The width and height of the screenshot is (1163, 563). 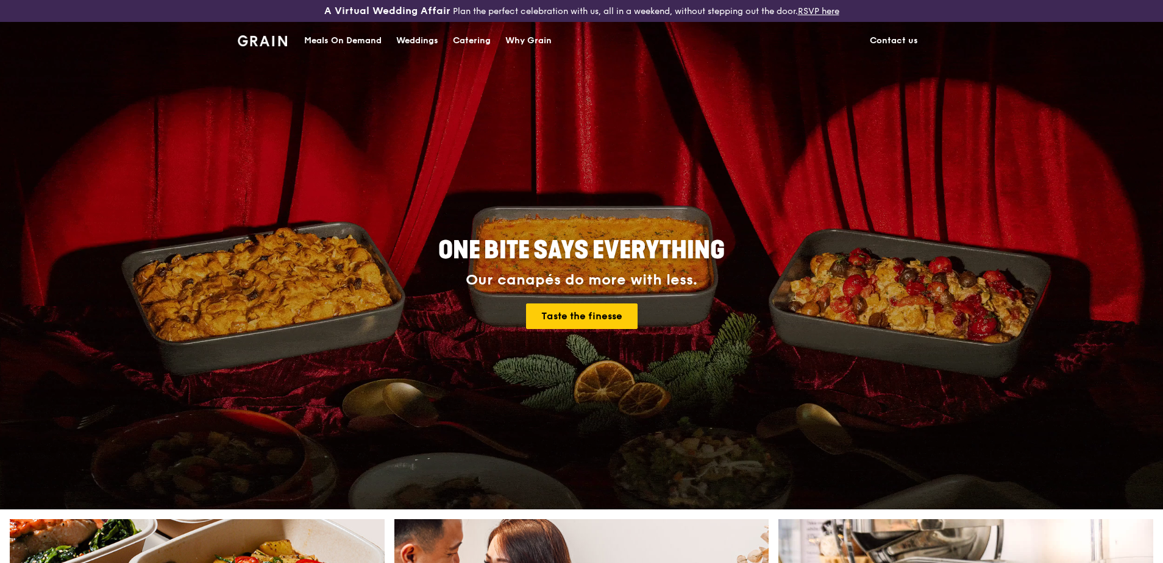 I want to click on a: GrainGrain, so click(x=262, y=40).